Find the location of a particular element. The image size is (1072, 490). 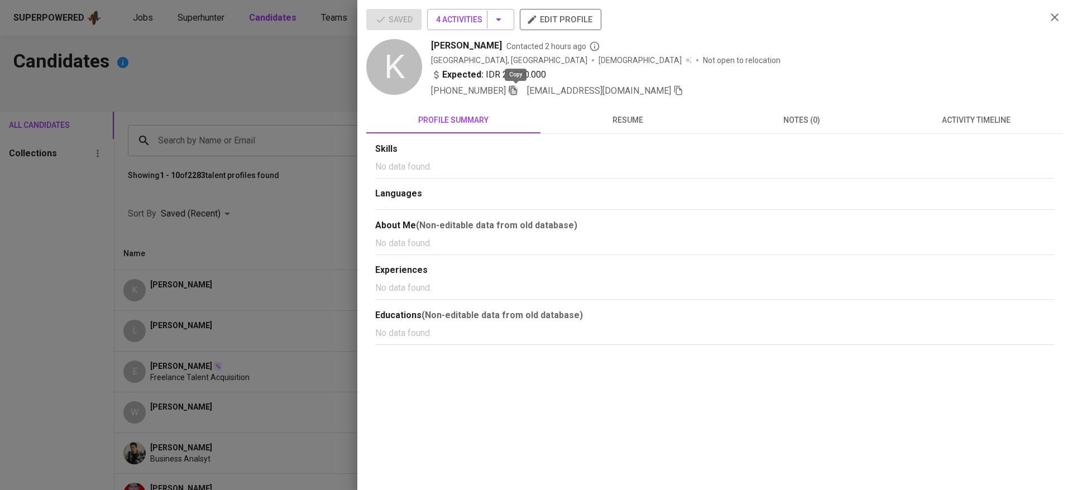

span: profile summary is located at coordinates (453, 120).